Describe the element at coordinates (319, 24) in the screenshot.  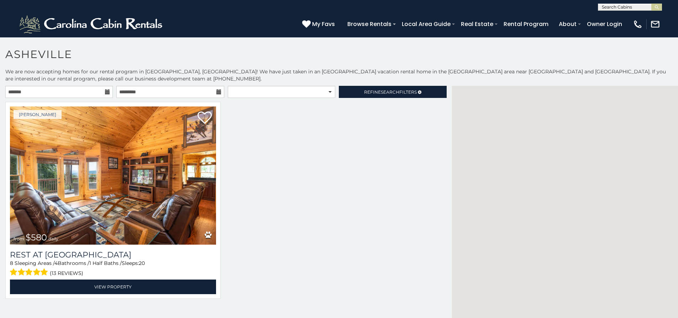
I see `a: My Favs` at that location.